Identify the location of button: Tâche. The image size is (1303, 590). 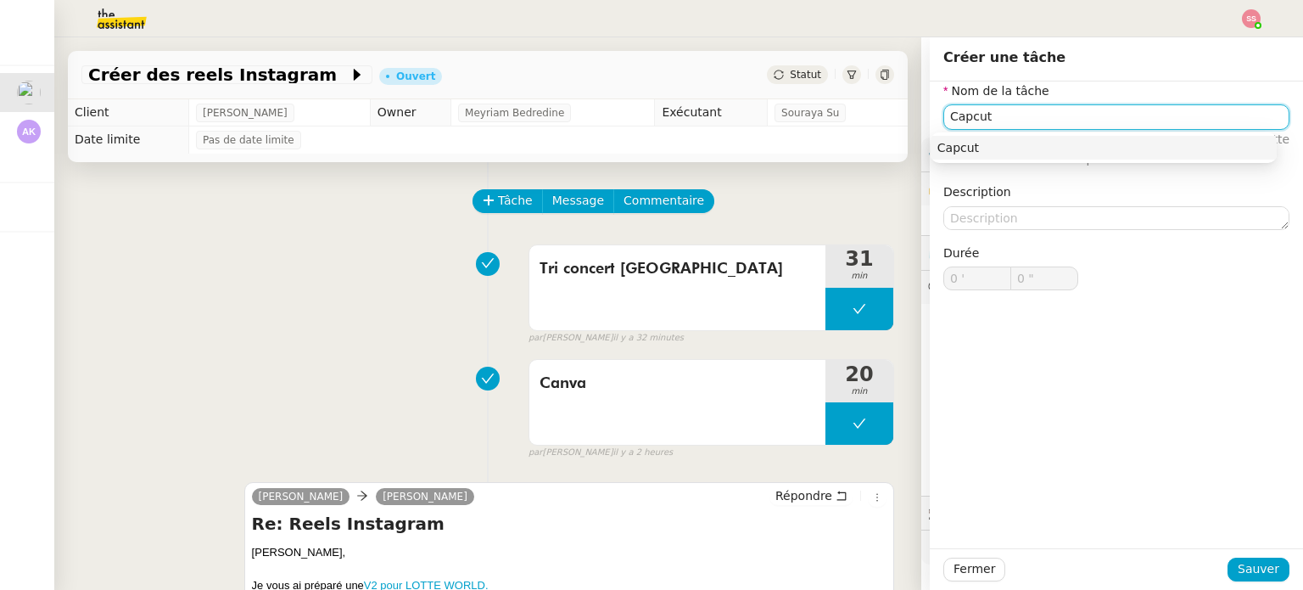
(507, 201).